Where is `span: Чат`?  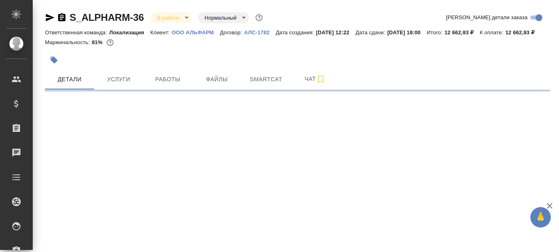
span: Чат is located at coordinates (315, 79).